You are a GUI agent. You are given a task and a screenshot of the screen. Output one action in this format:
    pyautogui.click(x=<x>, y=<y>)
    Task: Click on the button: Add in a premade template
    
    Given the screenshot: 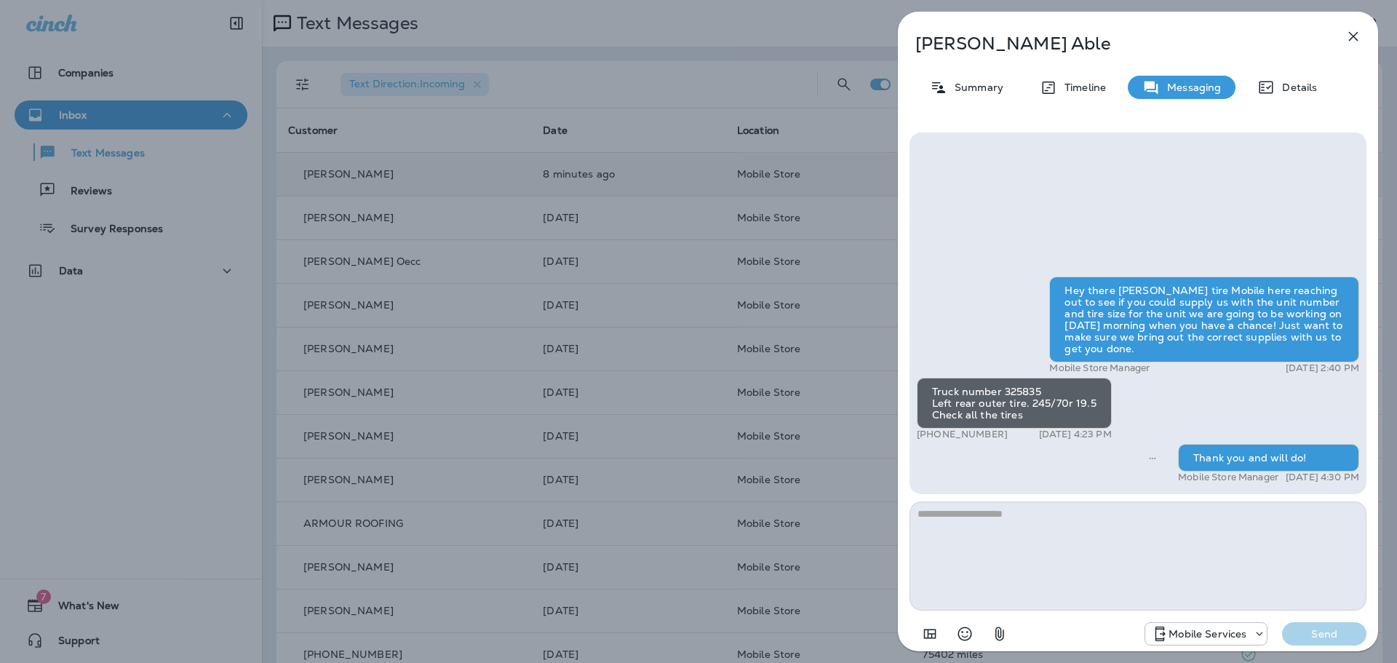 What is the action you would take?
    pyautogui.click(x=930, y=634)
    